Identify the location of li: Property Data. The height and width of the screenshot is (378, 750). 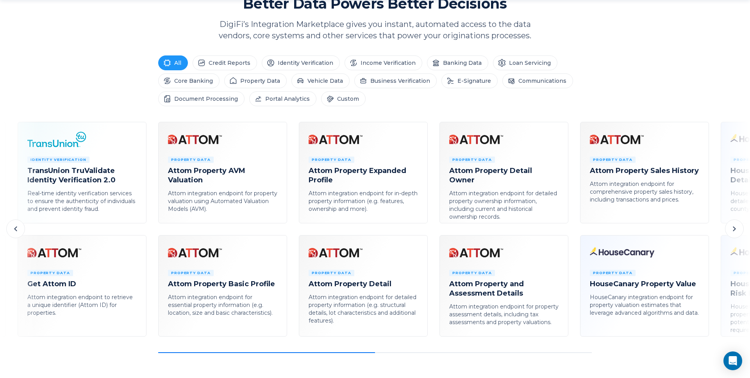
(256, 81).